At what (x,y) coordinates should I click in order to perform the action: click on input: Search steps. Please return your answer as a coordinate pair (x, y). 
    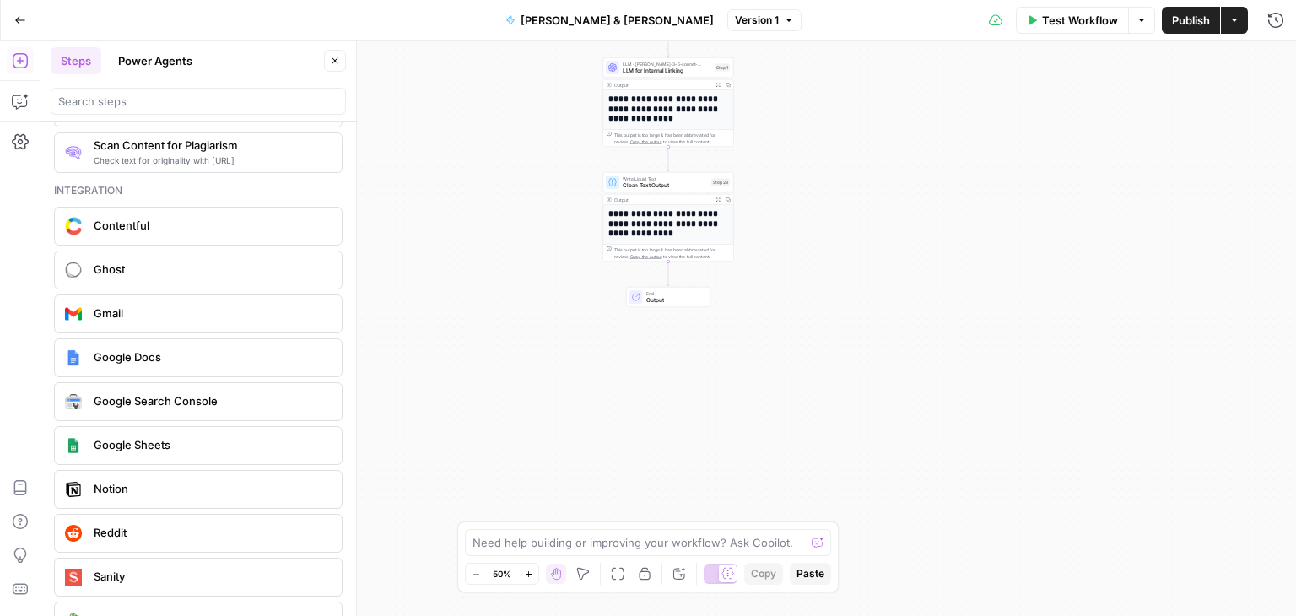
    Looking at the image, I should click on (198, 101).